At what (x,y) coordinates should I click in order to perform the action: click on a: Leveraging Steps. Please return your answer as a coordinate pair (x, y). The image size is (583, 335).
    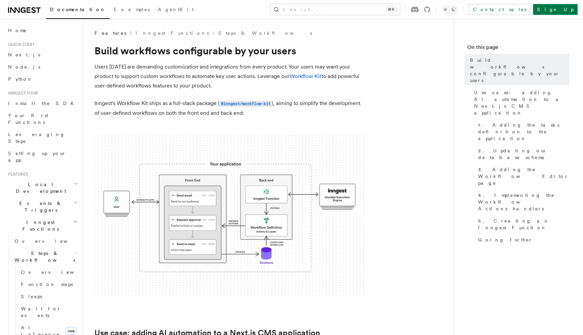
    Looking at the image, I should click on (42, 138).